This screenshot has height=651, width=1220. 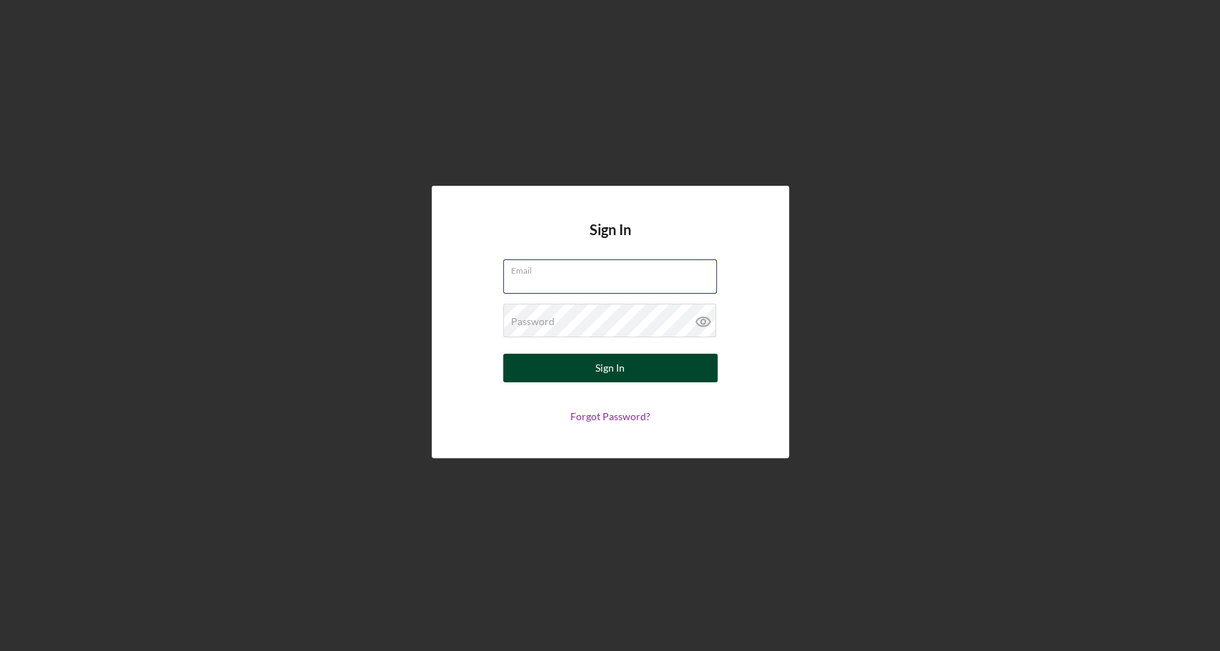 What do you see at coordinates (614, 268) in the screenshot?
I see `label: Email` at bounding box center [614, 268].